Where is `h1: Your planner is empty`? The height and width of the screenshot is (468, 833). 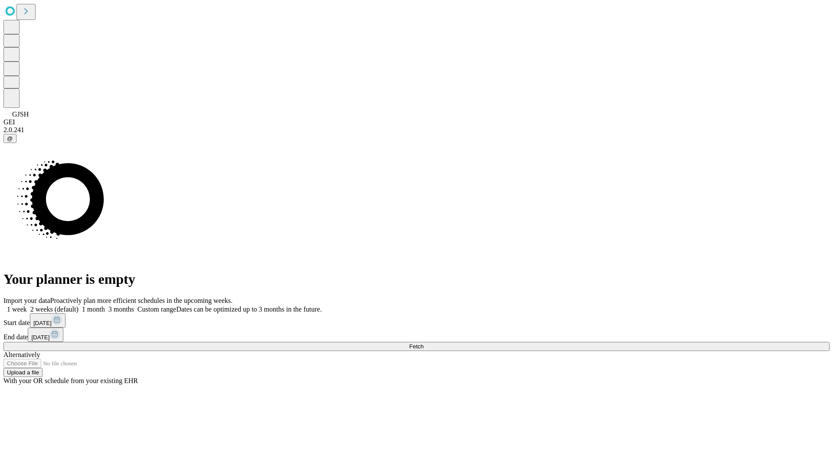
h1: Your planner is empty is located at coordinates (416, 279).